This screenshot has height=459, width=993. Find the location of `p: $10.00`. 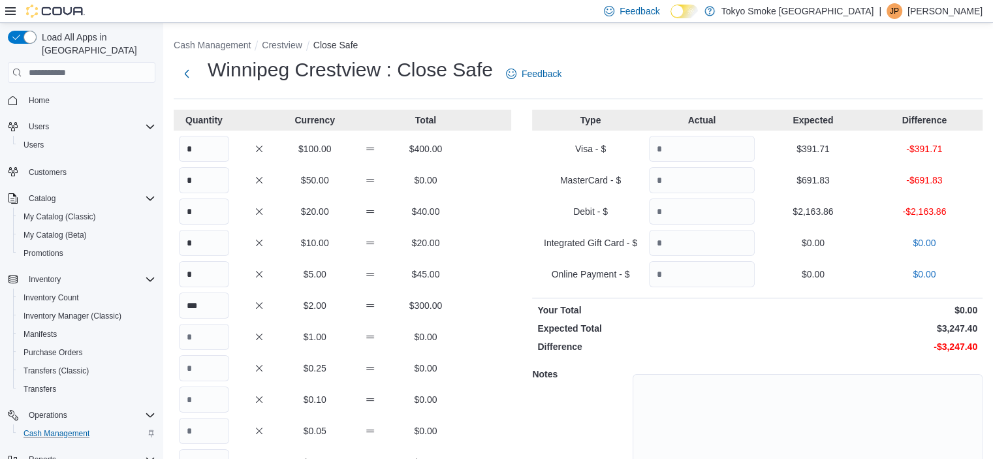

p: $10.00 is located at coordinates (315, 243).